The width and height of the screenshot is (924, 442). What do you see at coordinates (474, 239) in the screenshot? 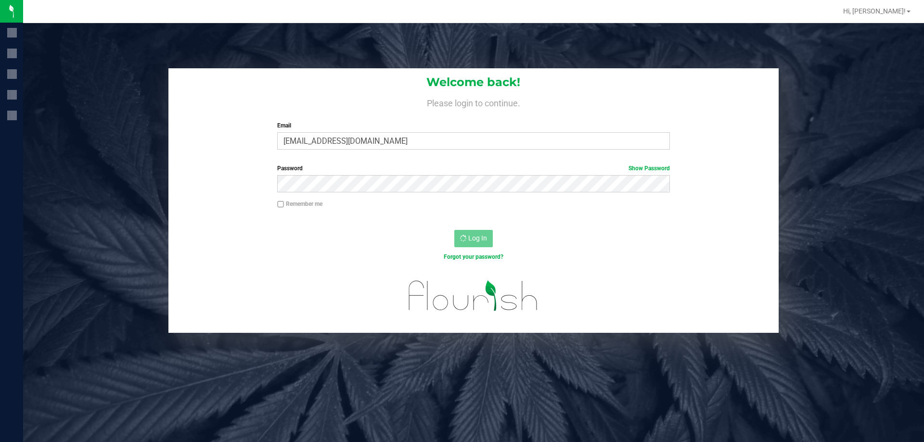
I see `button: Log In` at bounding box center [474, 239].